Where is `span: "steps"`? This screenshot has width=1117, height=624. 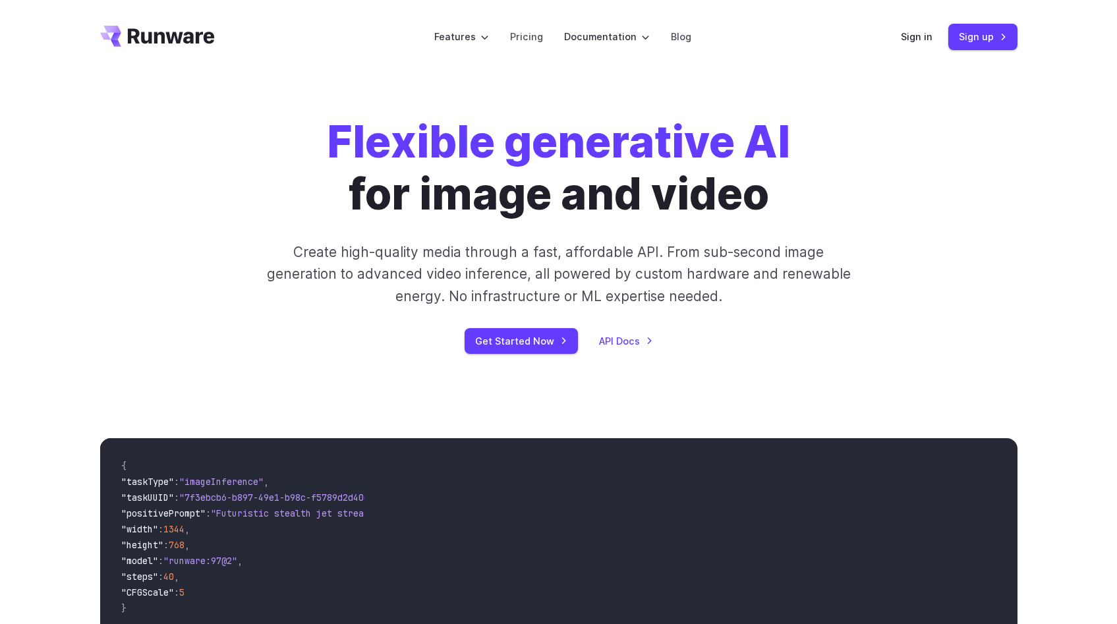
span: "steps" is located at coordinates (140, 577).